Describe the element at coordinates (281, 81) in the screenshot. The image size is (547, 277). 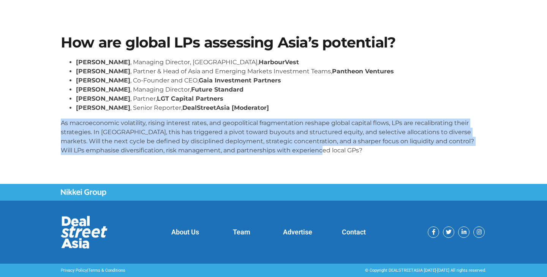
I see `li: , Co-Founder and CEO,` at that location.